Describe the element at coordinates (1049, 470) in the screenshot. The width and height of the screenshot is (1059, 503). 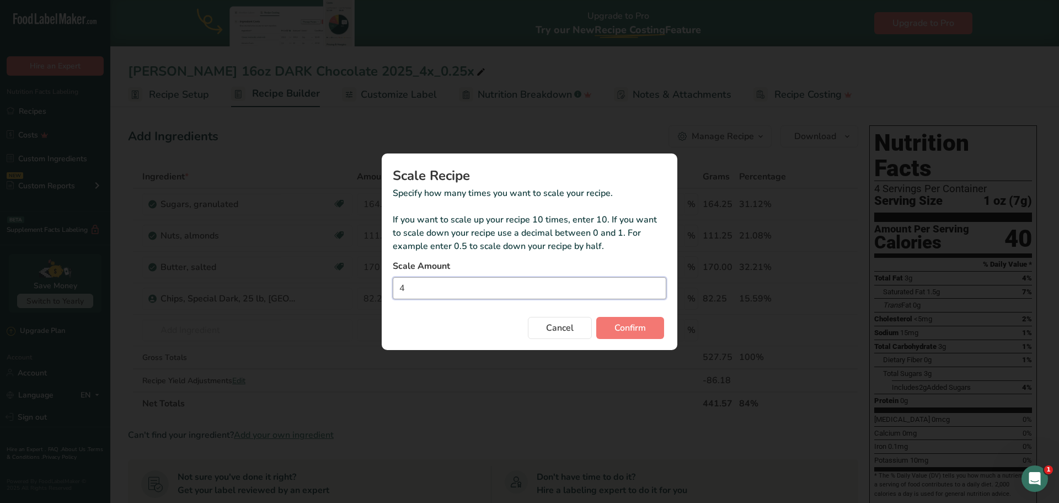
I see `span: 1` at that location.